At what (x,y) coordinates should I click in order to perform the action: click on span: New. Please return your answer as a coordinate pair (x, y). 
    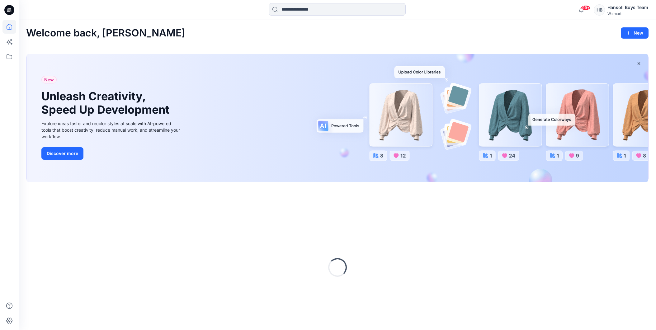
    Looking at the image, I should click on (49, 80).